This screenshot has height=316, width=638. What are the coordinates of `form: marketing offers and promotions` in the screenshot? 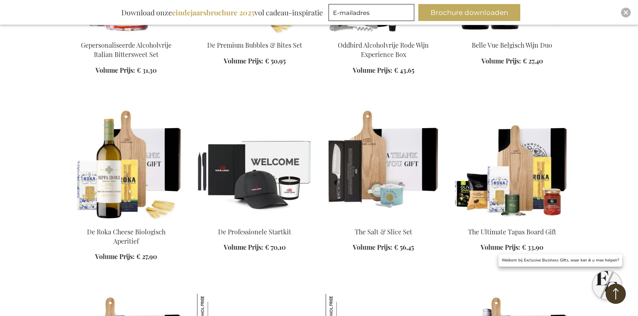 It's located at (372, 14).